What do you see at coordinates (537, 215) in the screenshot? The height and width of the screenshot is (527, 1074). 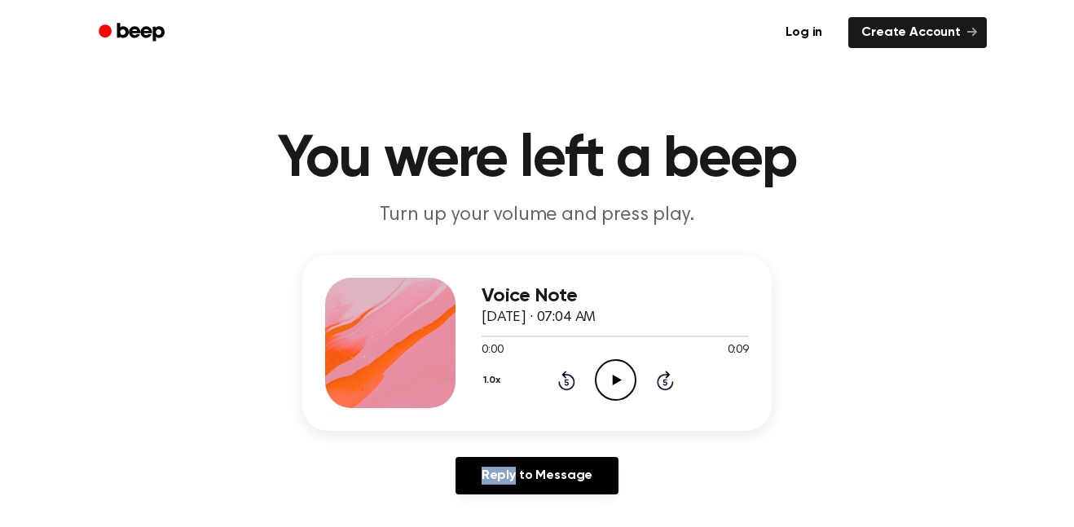 I see `p: Turn up your volume and press play.` at bounding box center [537, 215].